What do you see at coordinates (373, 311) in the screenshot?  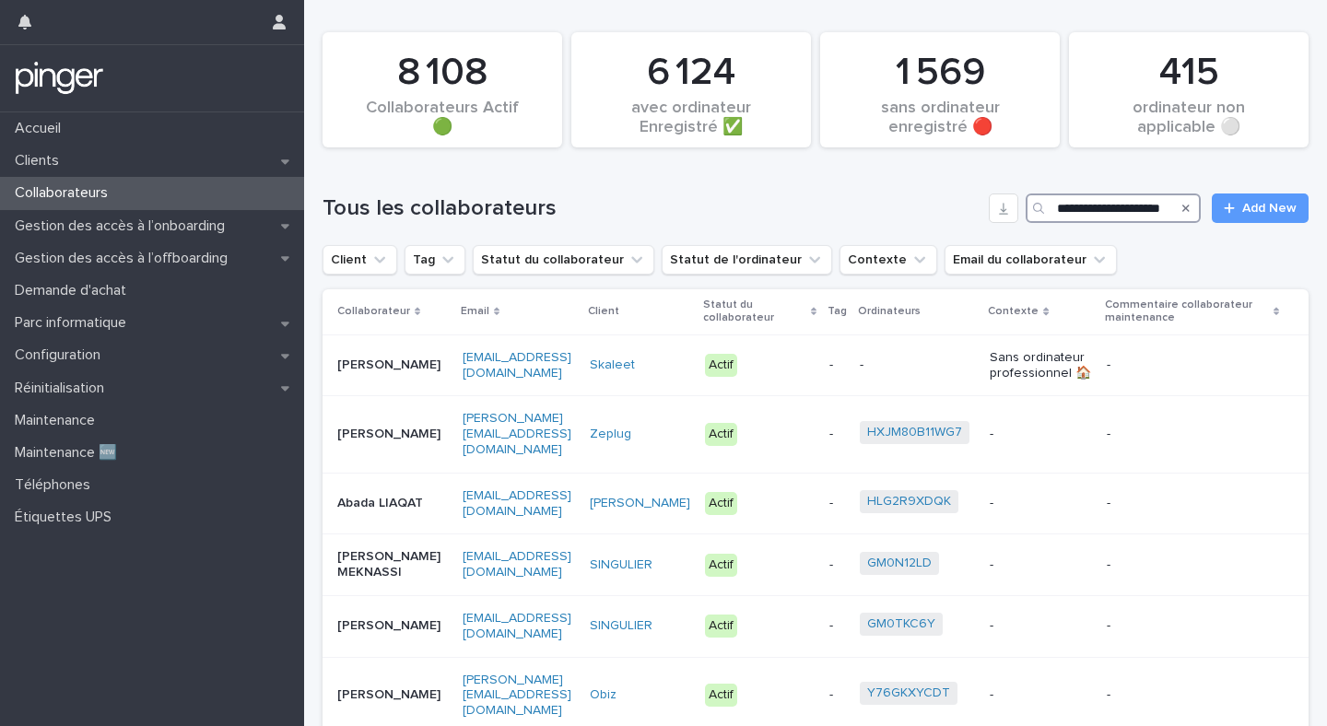 I see `p: Collaborateur` at bounding box center [373, 311].